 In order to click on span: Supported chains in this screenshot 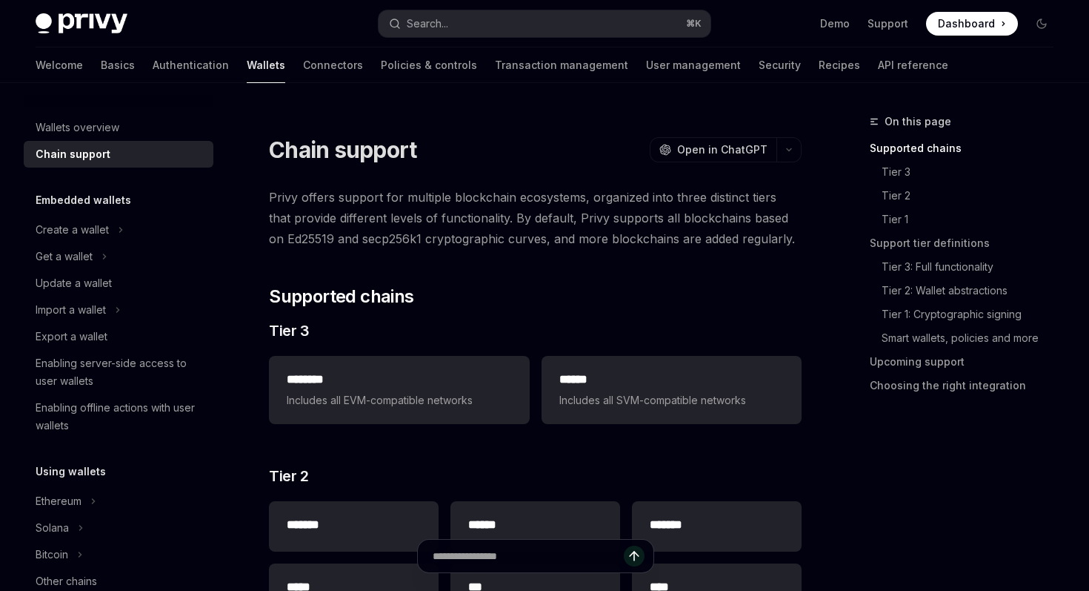, I will do `click(341, 296)`.